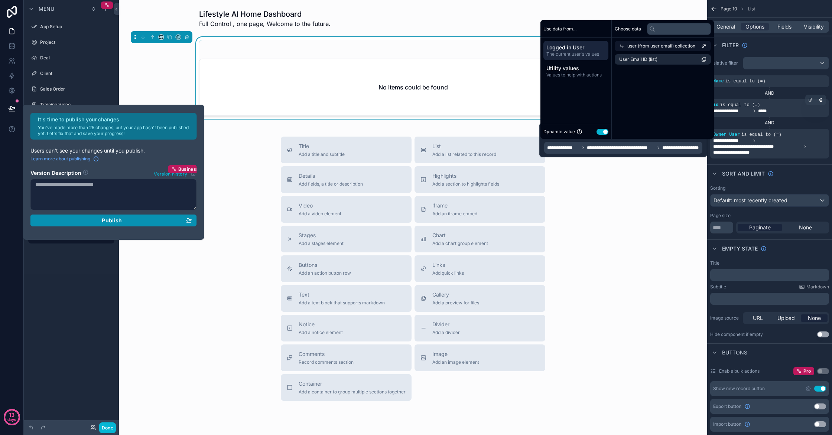  Describe the element at coordinates (455, 206) in the screenshot. I see `span: iframe` at that location.